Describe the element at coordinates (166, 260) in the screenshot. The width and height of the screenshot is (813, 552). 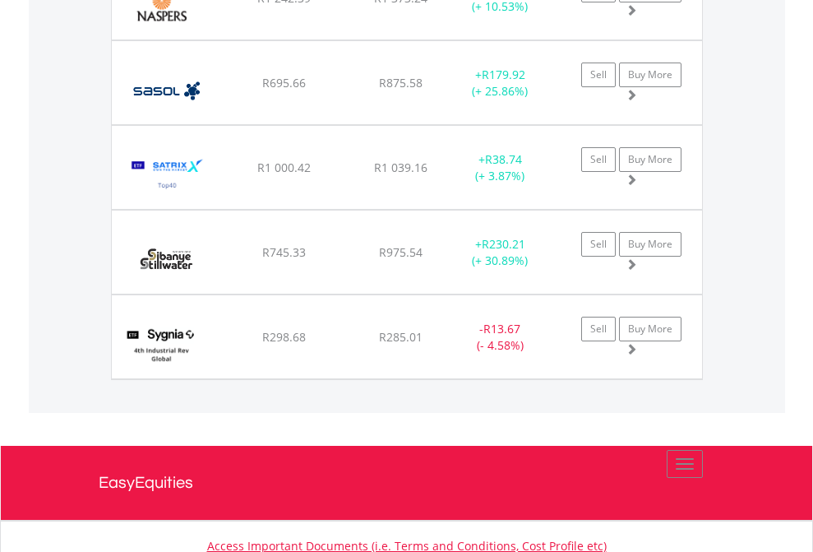
I see `img: EQU.ZA.SSW.png` at that location.